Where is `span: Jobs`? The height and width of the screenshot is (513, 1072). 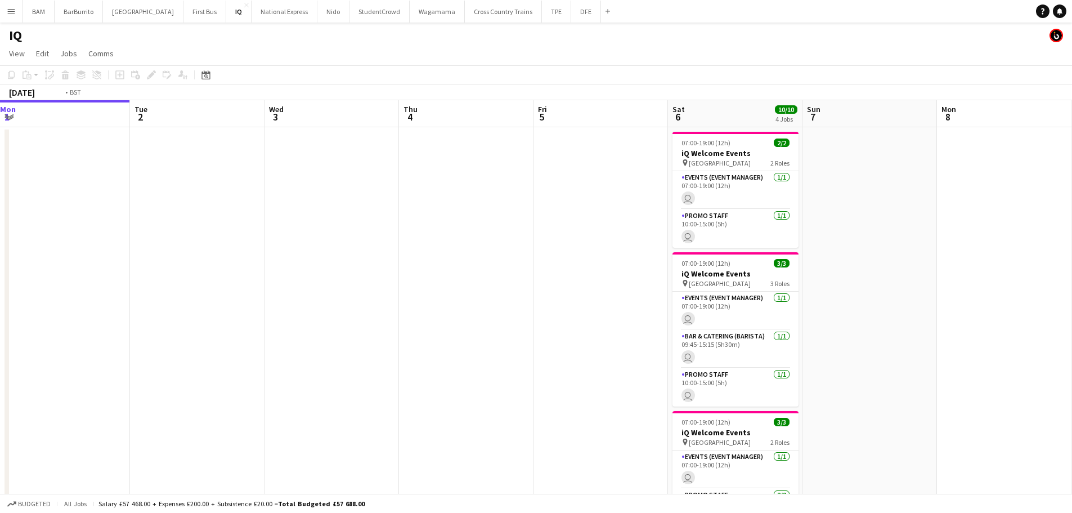
span: Jobs is located at coordinates (69, 53).